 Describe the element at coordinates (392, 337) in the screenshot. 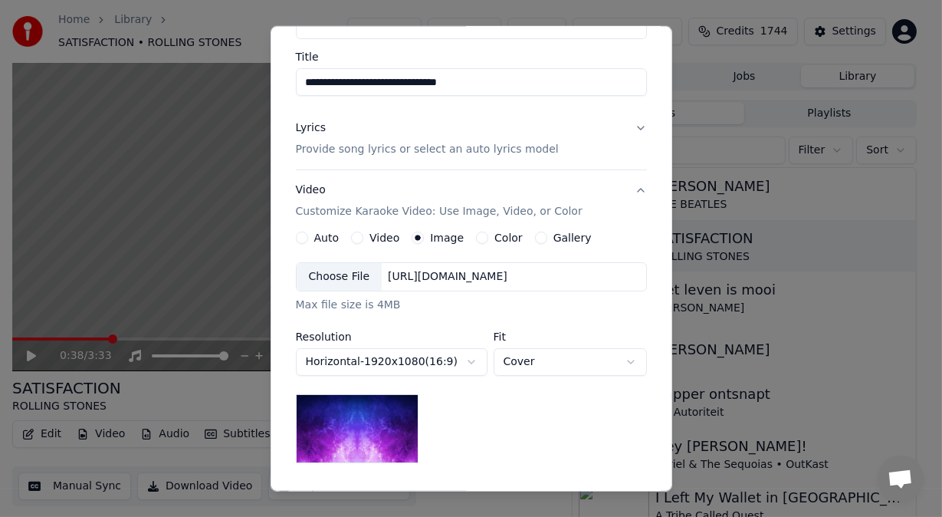

I see `label: Resolution` at that location.